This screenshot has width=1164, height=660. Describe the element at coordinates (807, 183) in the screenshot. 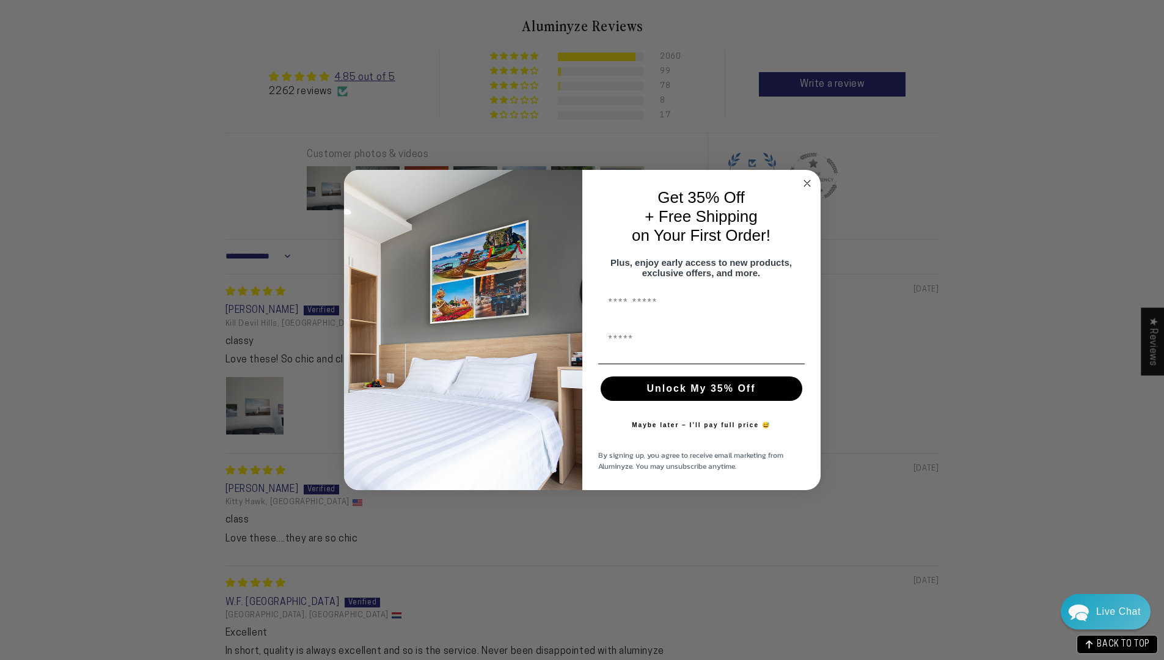

I see `button: Close dialog` at that location.